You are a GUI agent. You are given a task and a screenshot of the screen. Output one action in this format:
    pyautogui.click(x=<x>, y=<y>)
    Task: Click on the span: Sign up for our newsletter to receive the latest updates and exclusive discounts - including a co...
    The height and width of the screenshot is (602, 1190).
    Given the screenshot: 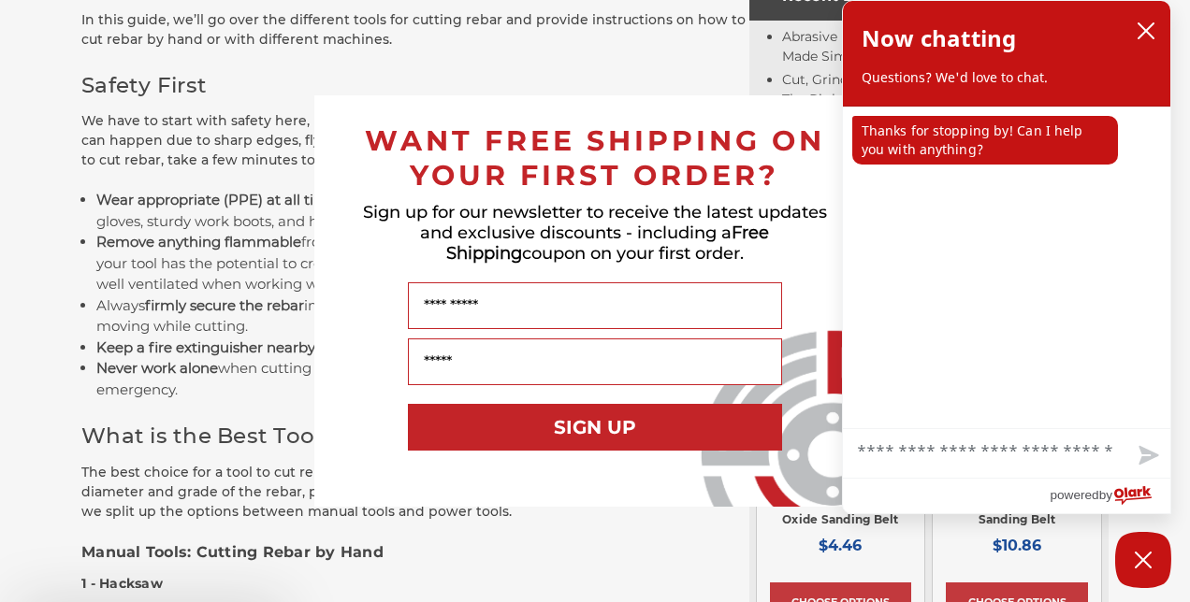 What is the action you would take?
    pyautogui.click(x=595, y=233)
    